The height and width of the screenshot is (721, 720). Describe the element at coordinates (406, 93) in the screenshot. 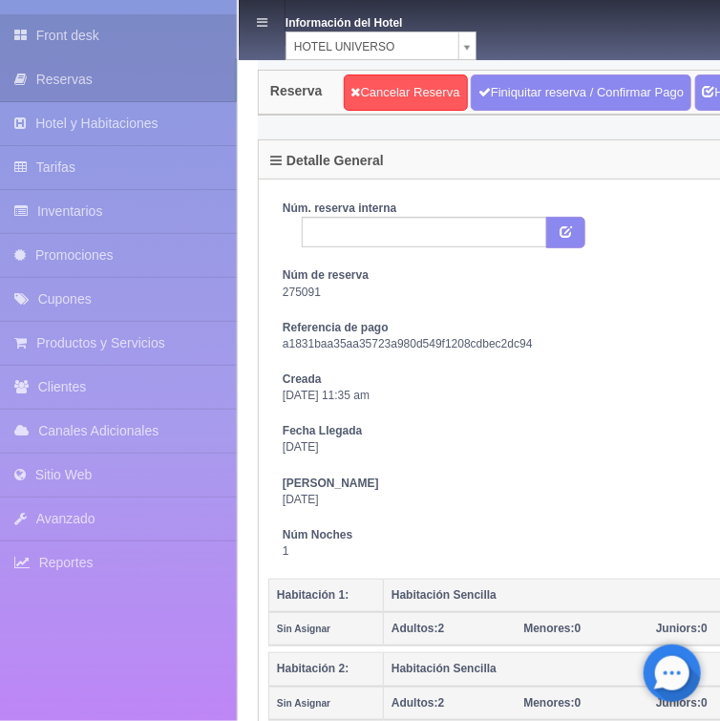

I see `a: Cancelar Reserva` at that location.